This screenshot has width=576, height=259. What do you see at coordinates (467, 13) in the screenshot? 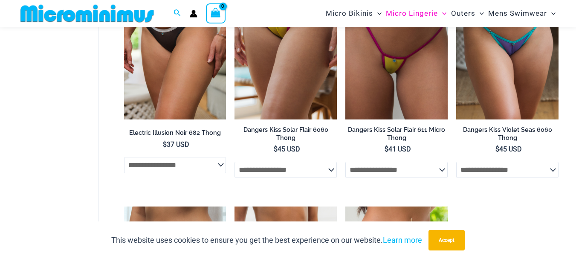
I see `a: OutersMenu ToggleMenu Toggle` at bounding box center [467, 13].